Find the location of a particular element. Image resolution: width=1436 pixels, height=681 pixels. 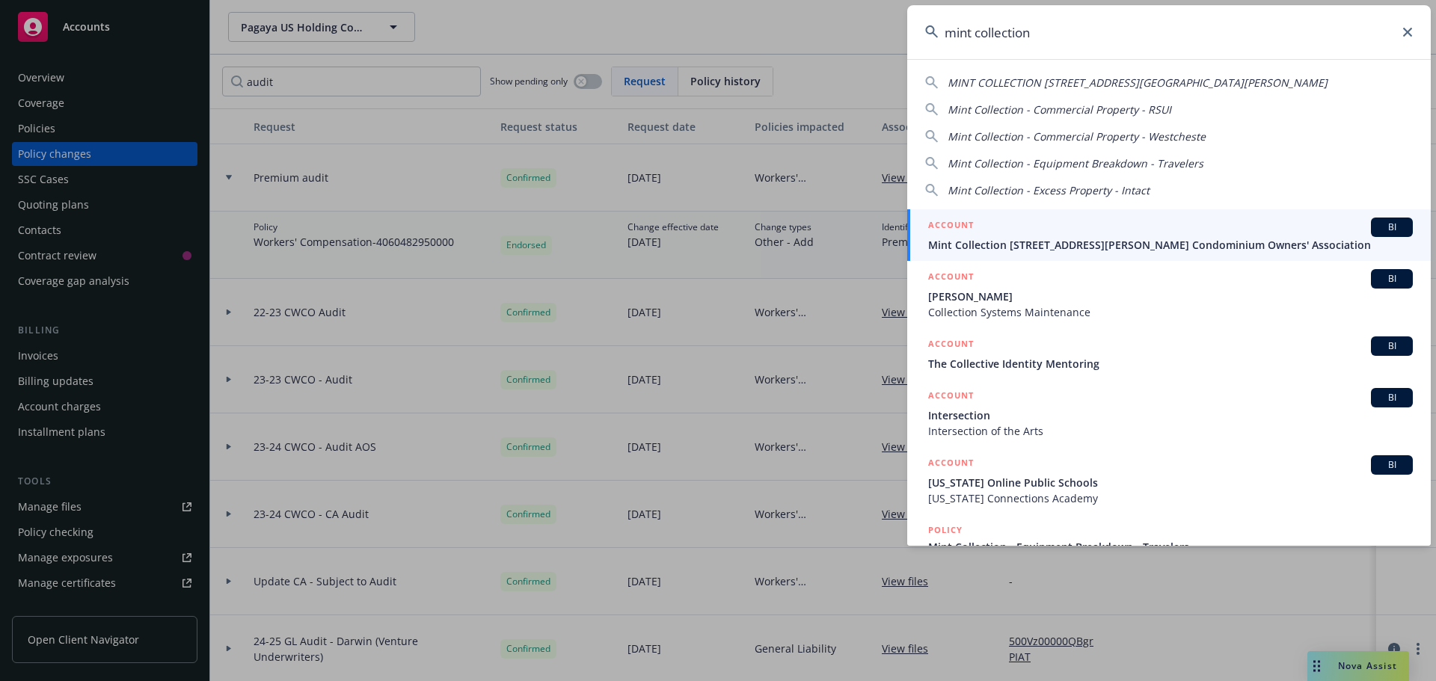

span: Intersection is located at coordinates (1170, 415).